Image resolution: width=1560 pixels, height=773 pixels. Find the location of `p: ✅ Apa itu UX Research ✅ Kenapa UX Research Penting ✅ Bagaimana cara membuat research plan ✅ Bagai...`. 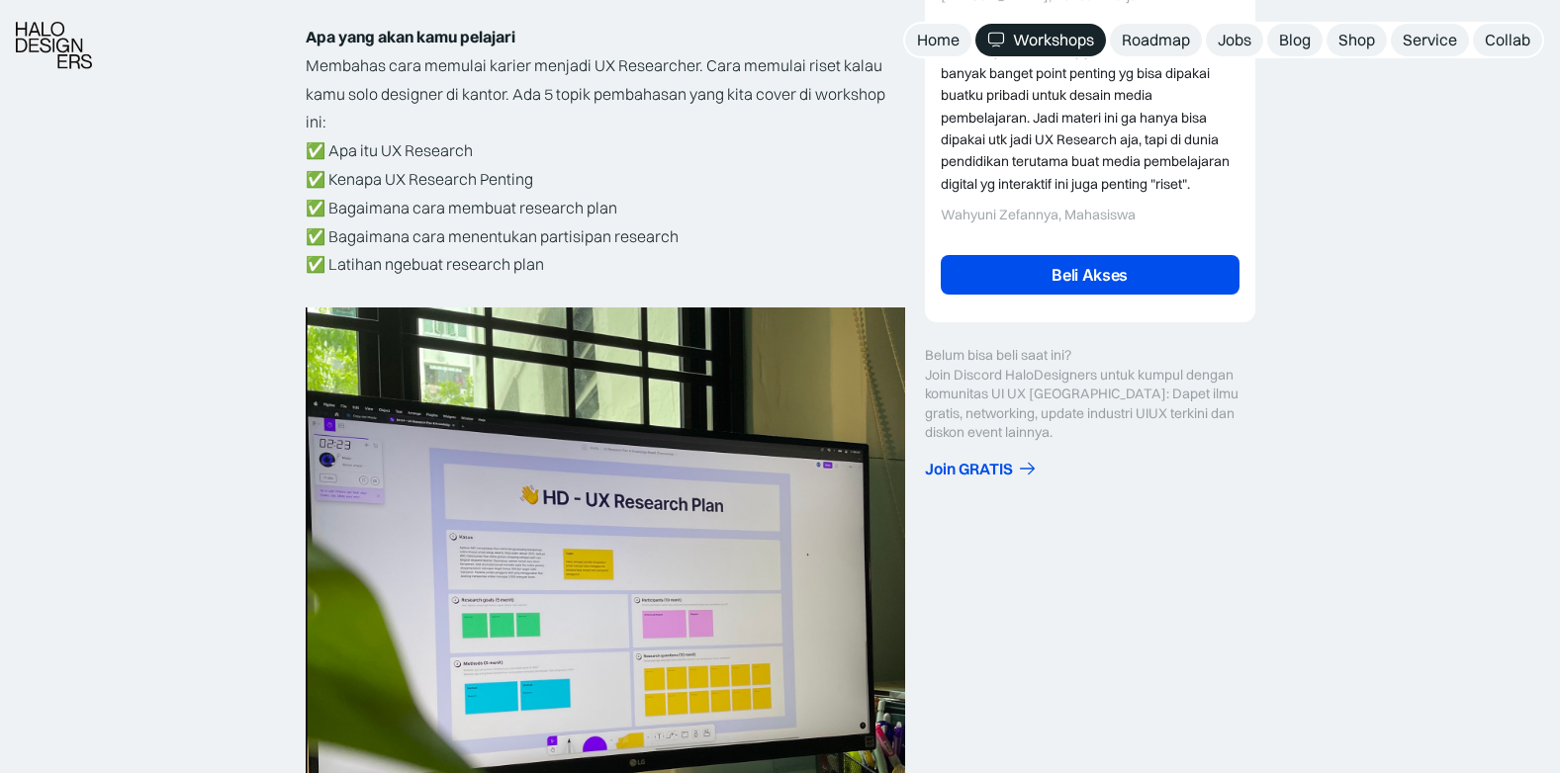

p: ✅ Apa itu UX Research ✅ Kenapa UX Research Penting ✅ Bagaimana cara membuat research plan ✅ Bagai... is located at coordinates (605, 208).